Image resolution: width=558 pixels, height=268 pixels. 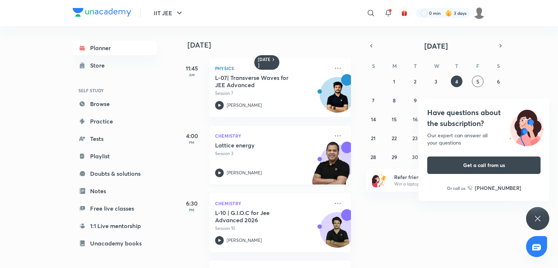 I want to click on abbr: September 3, 2025, so click(x=436, y=81).